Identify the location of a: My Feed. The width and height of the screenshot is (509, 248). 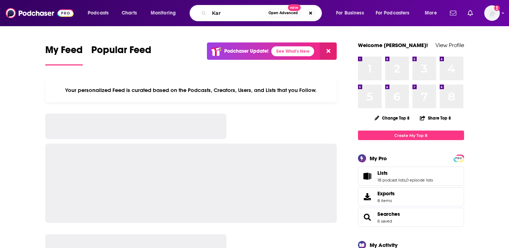
(64, 54).